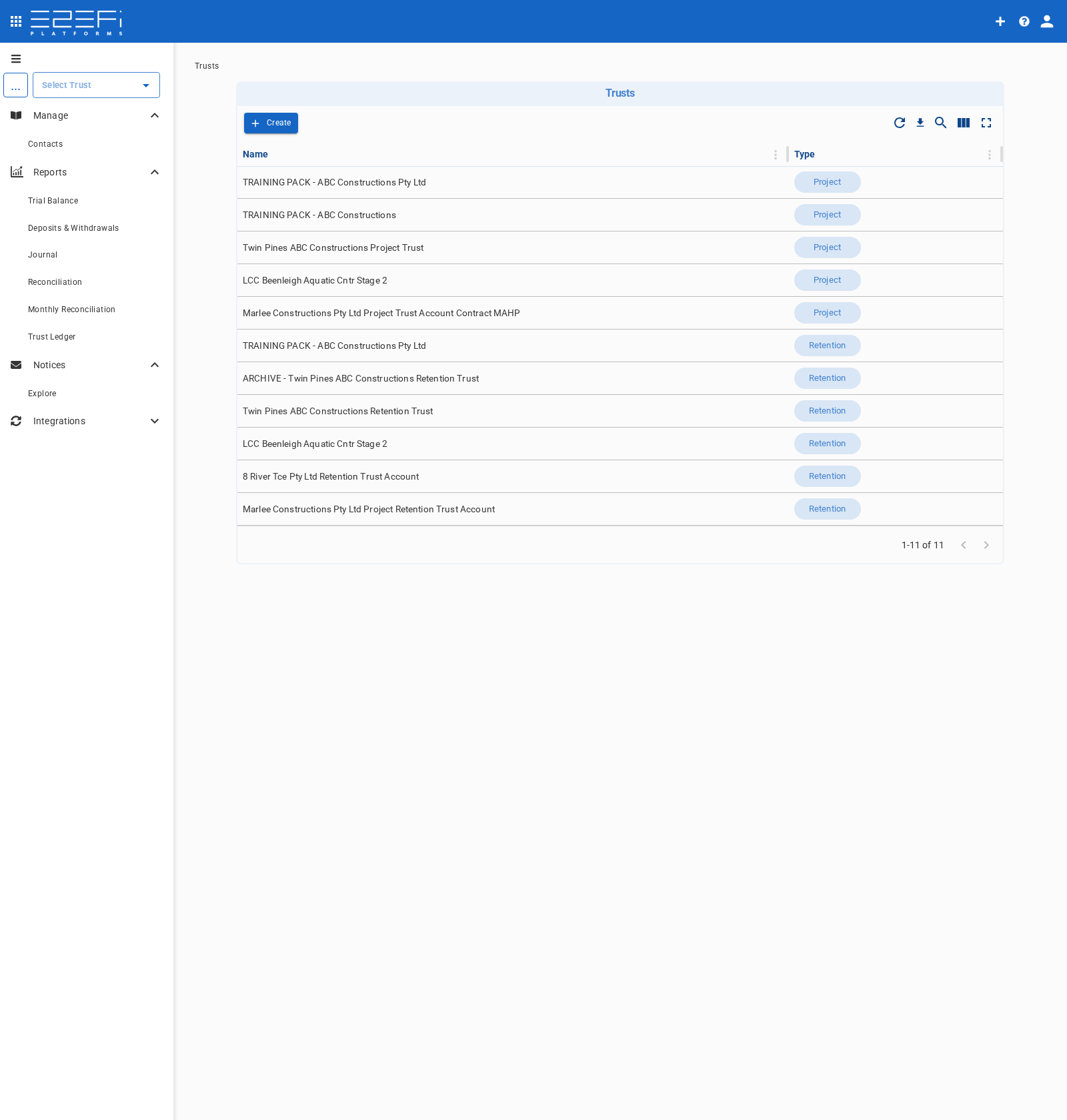 The image size is (1067, 1120). Describe the element at coordinates (90, 172) in the screenshot. I see `p: Reports` at that location.